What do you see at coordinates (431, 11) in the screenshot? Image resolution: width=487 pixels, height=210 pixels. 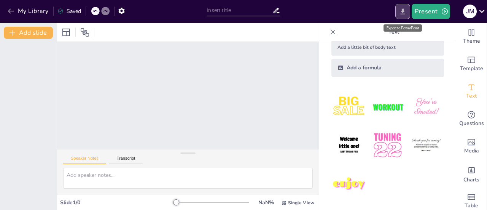 I see `button: Present` at bounding box center [431, 11].